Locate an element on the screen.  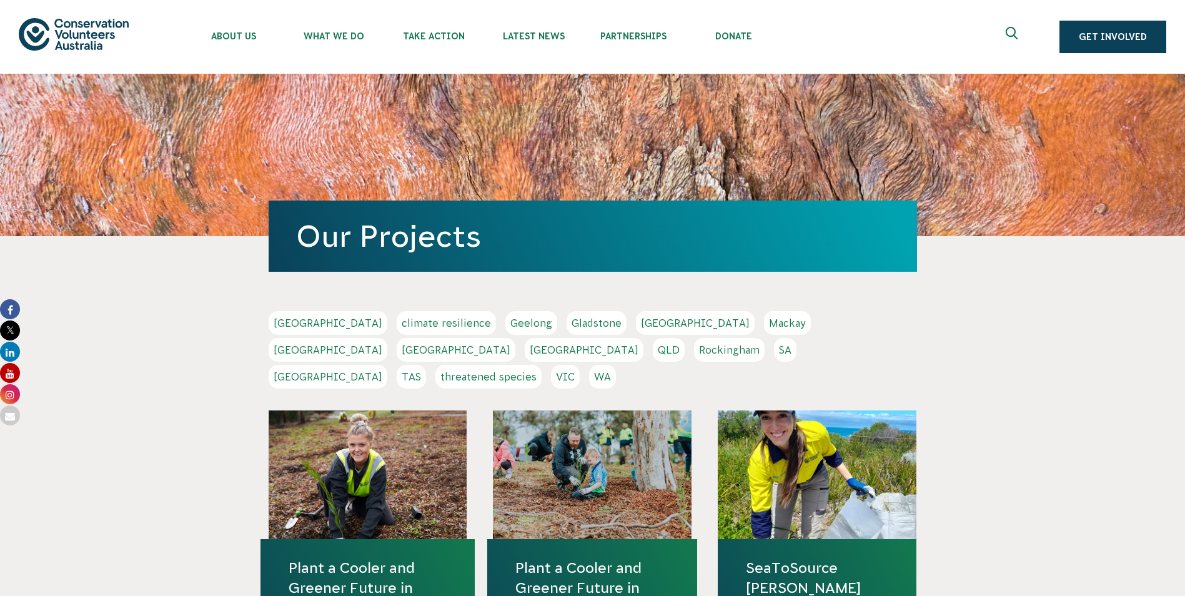
span: Latest News is located at coordinates (533, 36).